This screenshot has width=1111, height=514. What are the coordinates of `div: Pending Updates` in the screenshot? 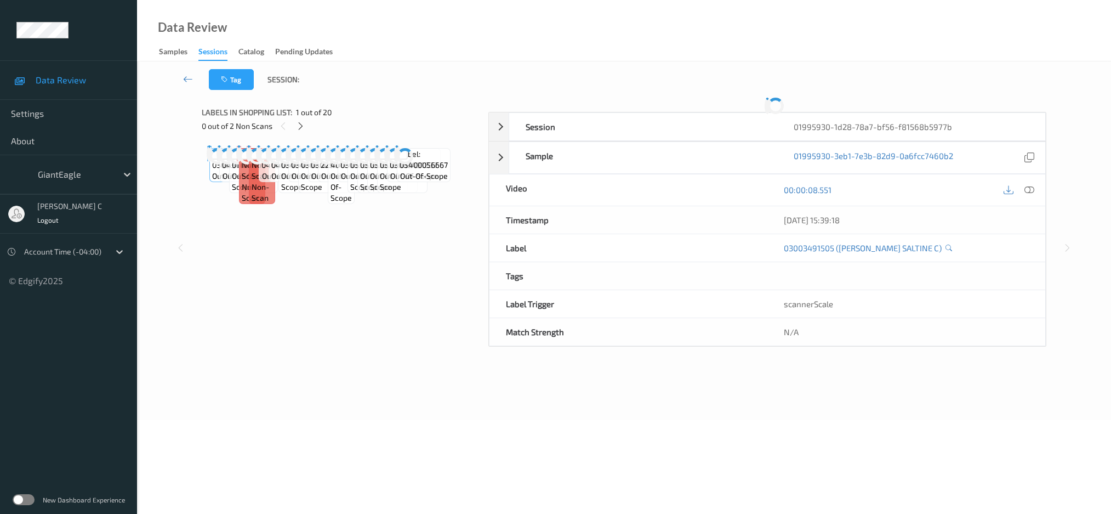 It's located at (304, 53).